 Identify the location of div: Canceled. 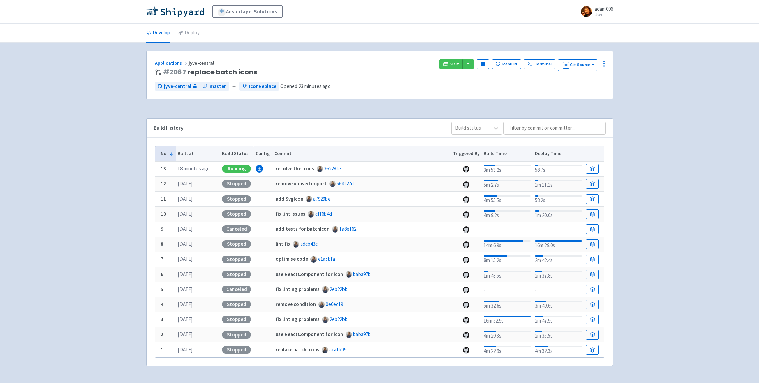
(236, 229).